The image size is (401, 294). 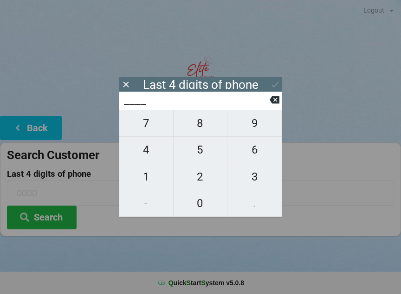 What do you see at coordinates (201, 123) in the screenshot?
I see `button: 8` at bounding box center [201, 123].